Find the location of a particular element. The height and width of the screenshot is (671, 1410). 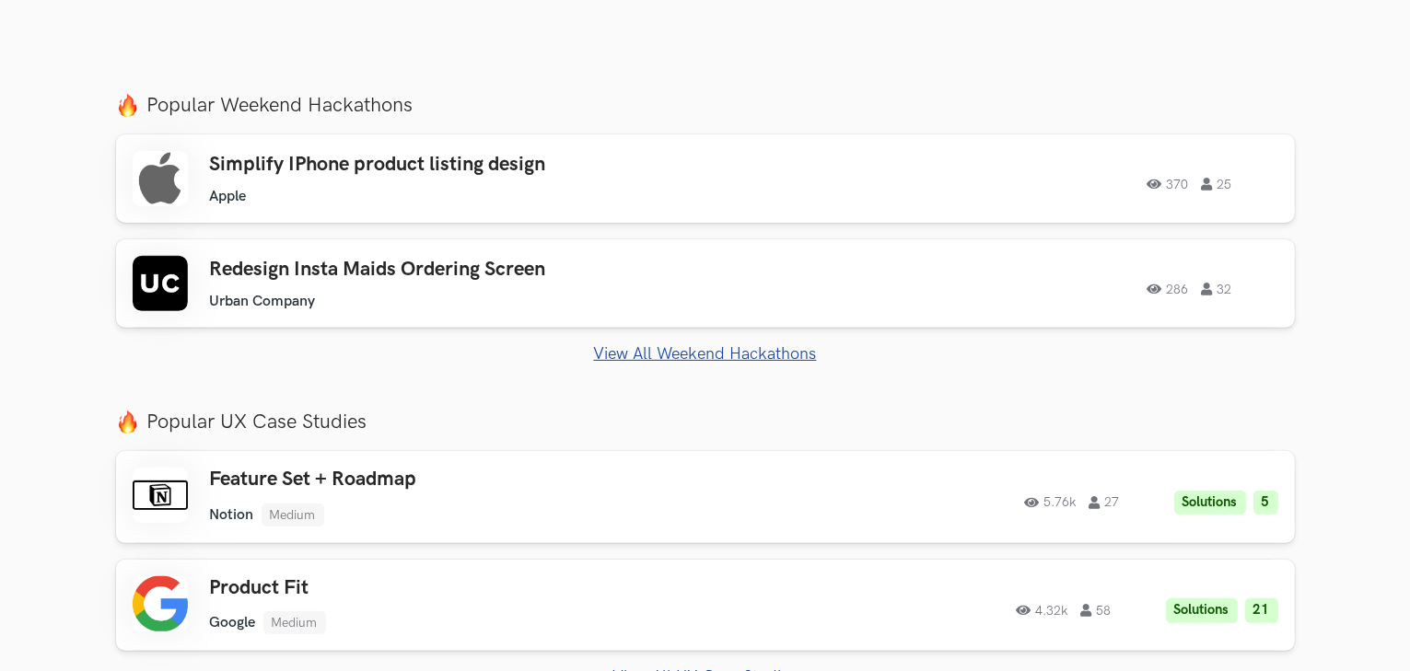

a: Simplify IPhone product listing design Apple 370 25 is located at coordinates (705, 179).